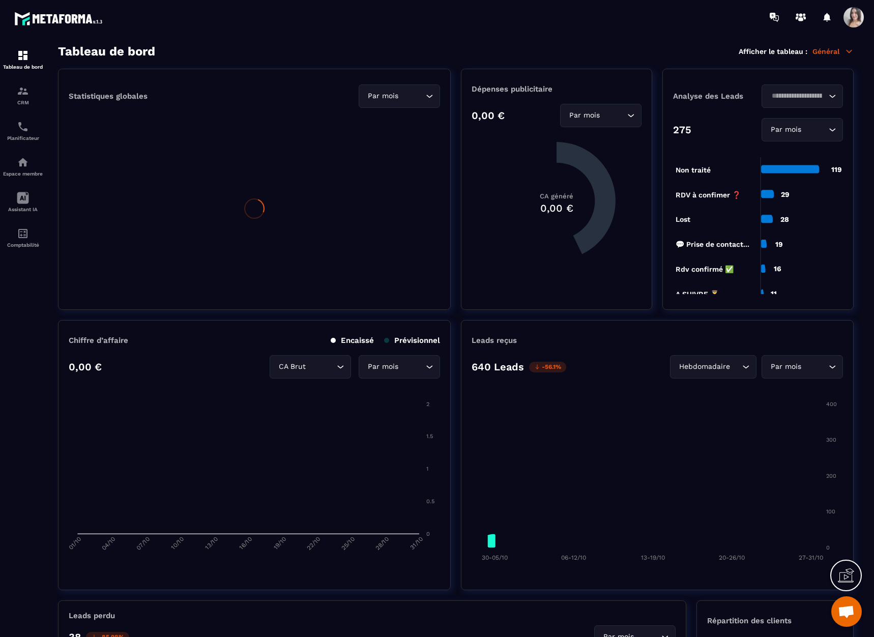 This screenshot has width=874, height=637. Describe the element at coordinates (712, 244) in the screenshot. I see `tspan: 💬 Prise de contact...` at that location.